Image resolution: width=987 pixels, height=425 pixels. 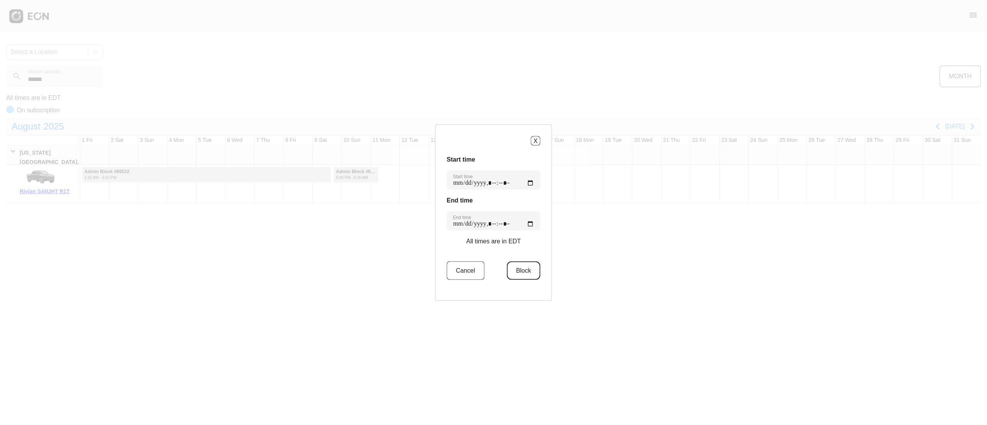 What do you see at coordinates (466, 271) in the screenshot?
I see `button: Cancel` at bounding box center [466, 271].